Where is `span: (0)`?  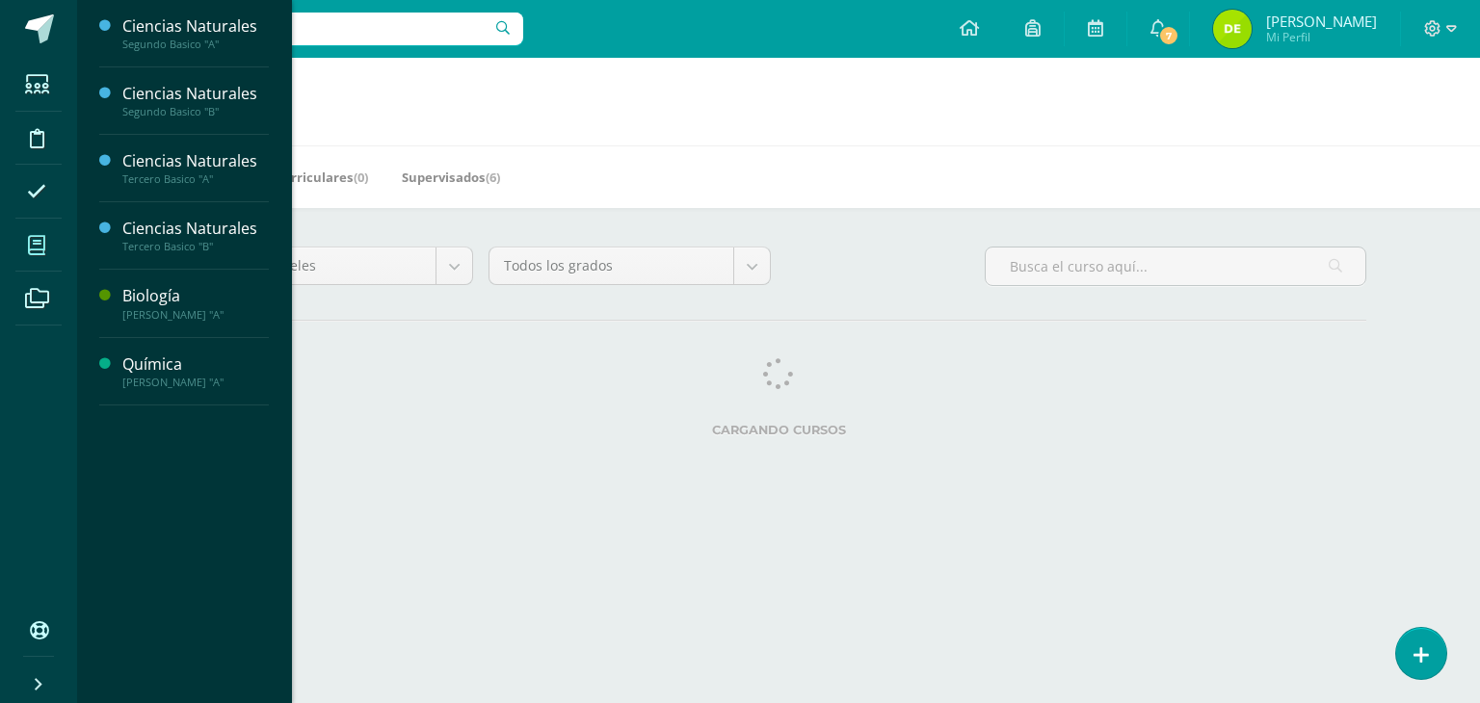 span: (0) is located at coordinates (360, 177).